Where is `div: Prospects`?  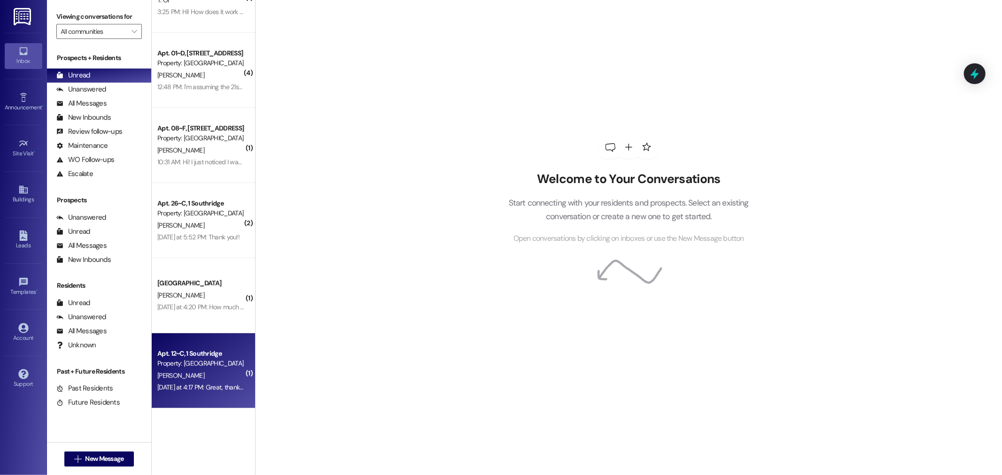
div: Prospects is located at coordinates (99, 200).